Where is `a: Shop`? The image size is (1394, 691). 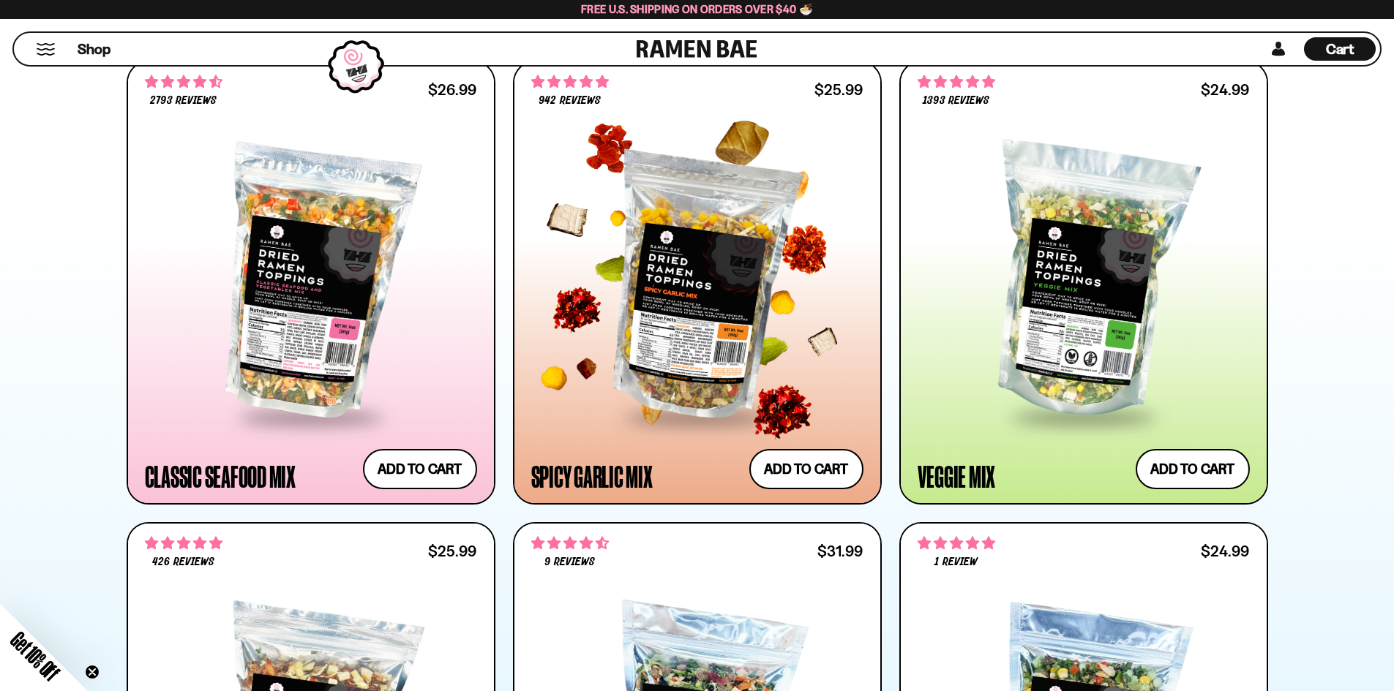
a: Shop is located at coordinates (94, 49).